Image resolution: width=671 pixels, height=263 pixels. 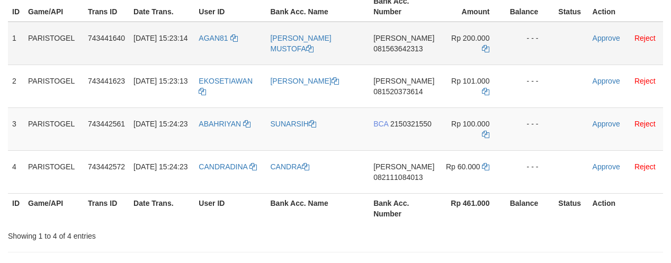 What do you see at coordinates (213, 38) in the screenshot?
I see `span: AGAN81` at bounding box center [213, 38].